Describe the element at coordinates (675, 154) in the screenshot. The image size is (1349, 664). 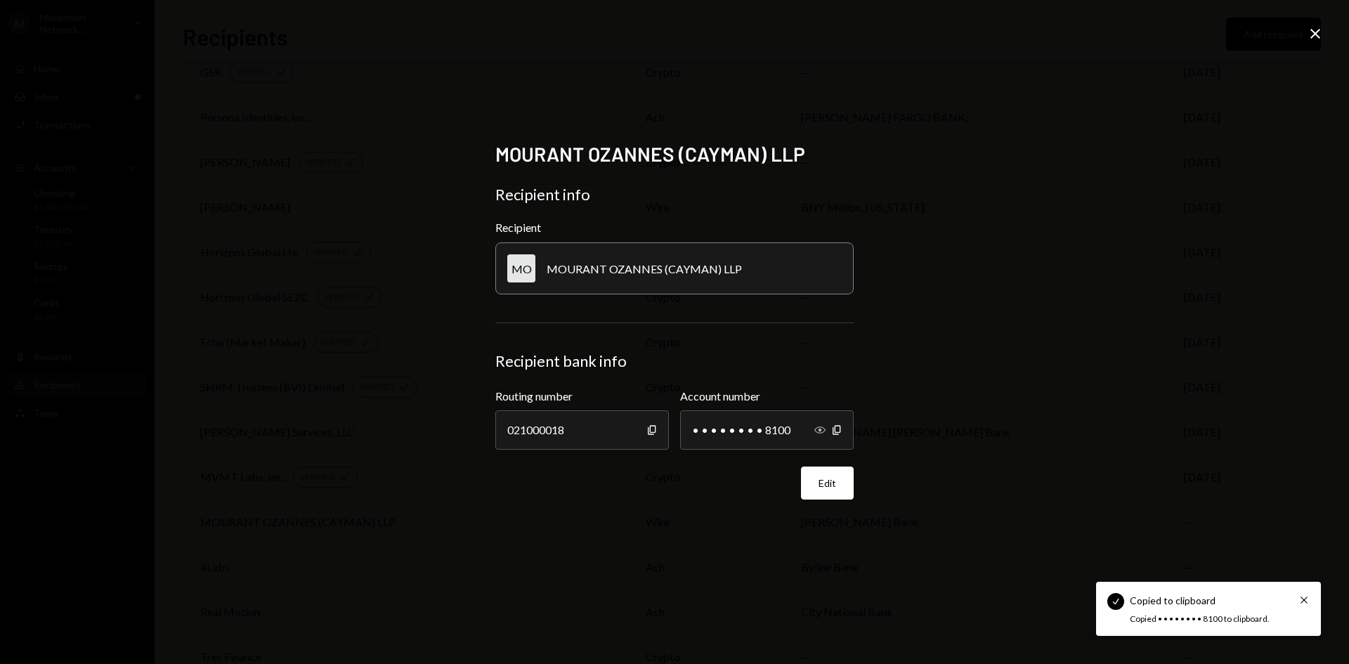
I see `h2: MOURANT OZANNES (CAYMAN) LLP` at that location.